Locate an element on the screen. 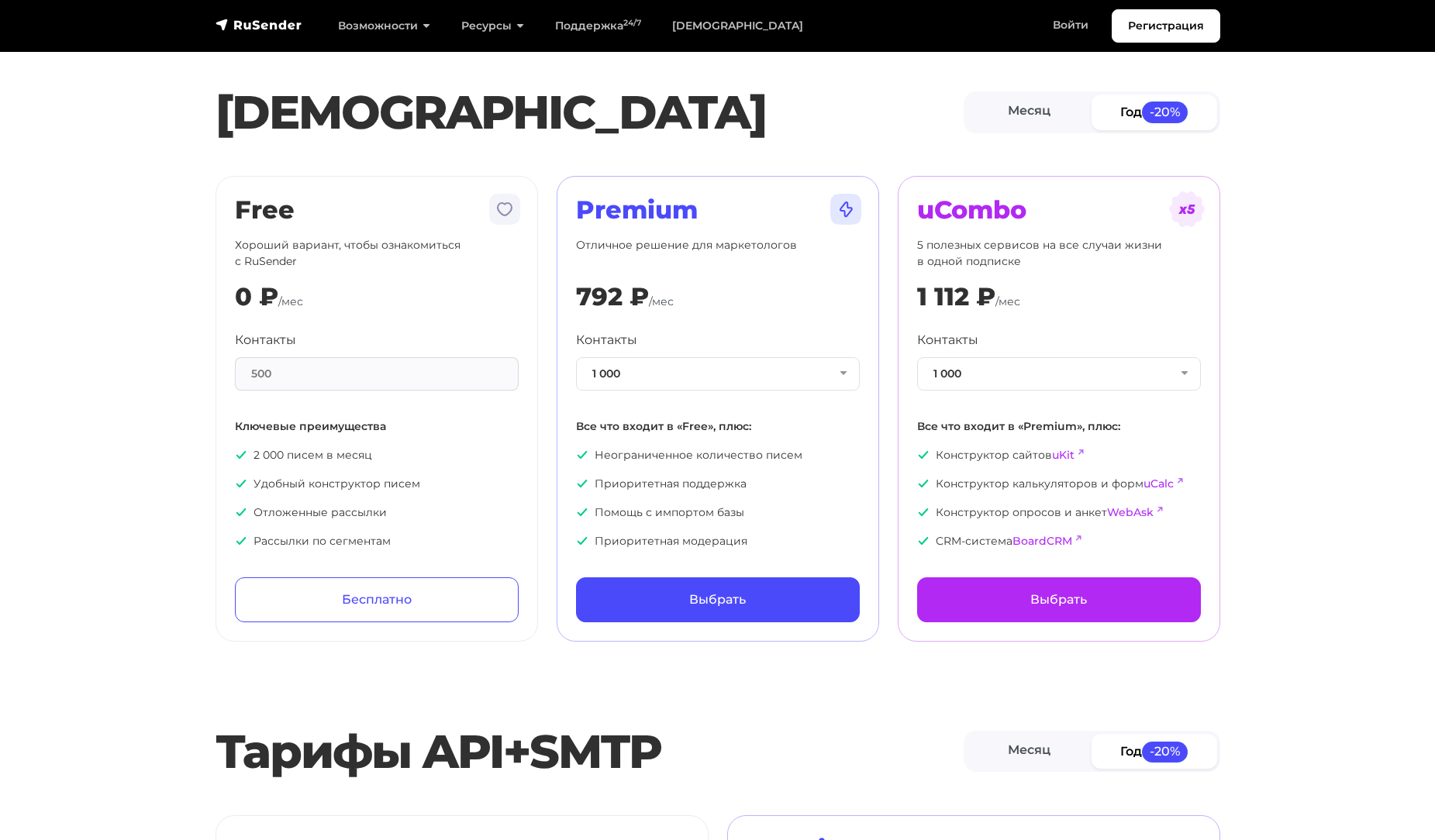 The image size is (1435, 840). a: Войти is located at coordinates (1071, 25).